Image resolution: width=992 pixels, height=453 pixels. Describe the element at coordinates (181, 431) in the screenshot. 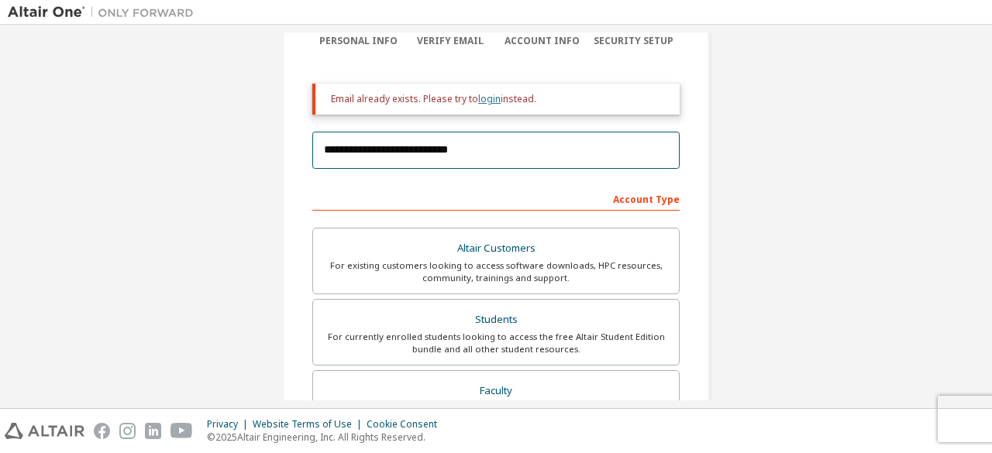

I see `img: youtube.svg` at that location.